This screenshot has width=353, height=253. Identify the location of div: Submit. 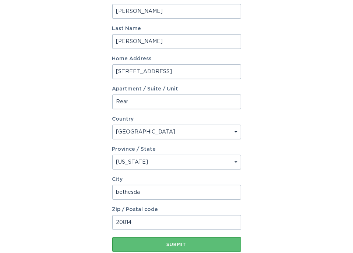
(177, 245).